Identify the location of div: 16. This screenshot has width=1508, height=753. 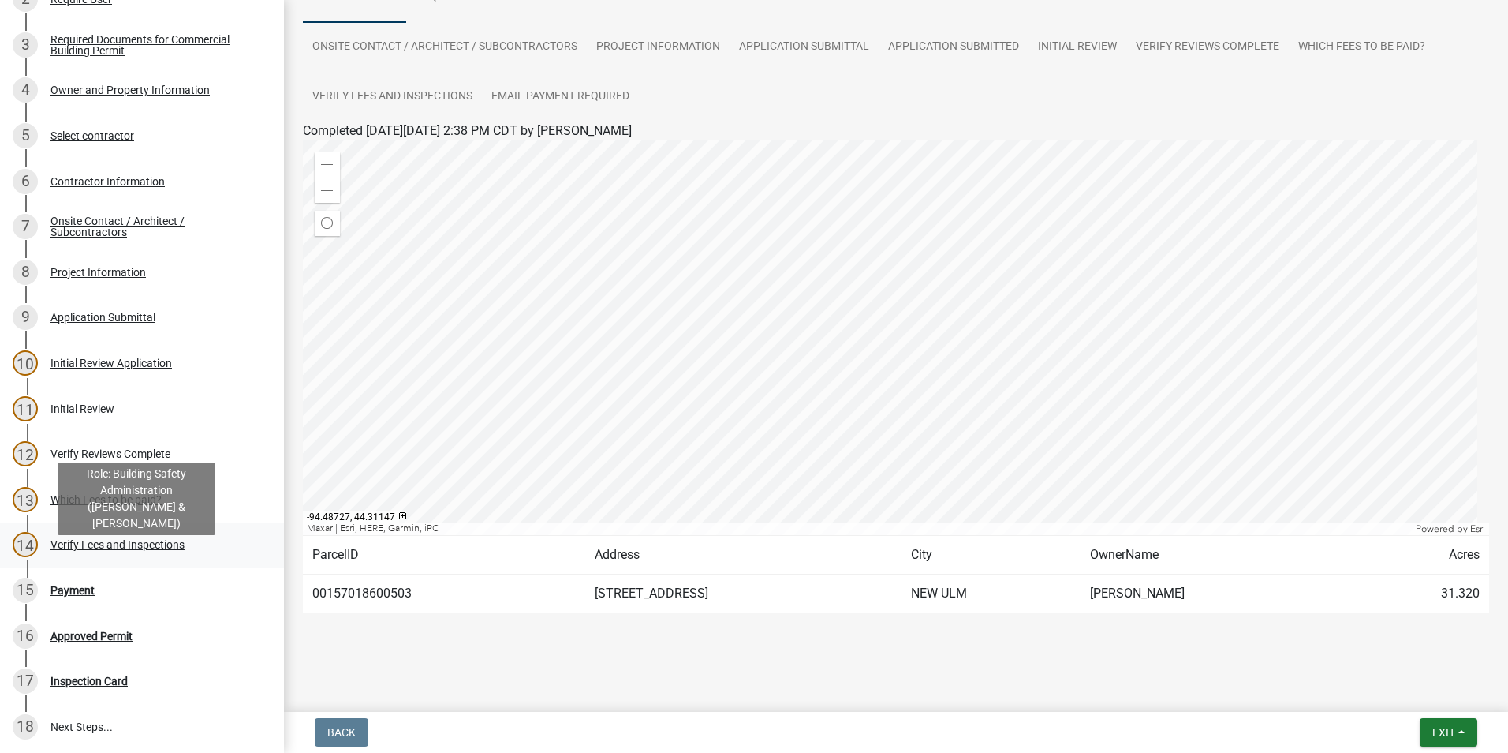
(25, 636).